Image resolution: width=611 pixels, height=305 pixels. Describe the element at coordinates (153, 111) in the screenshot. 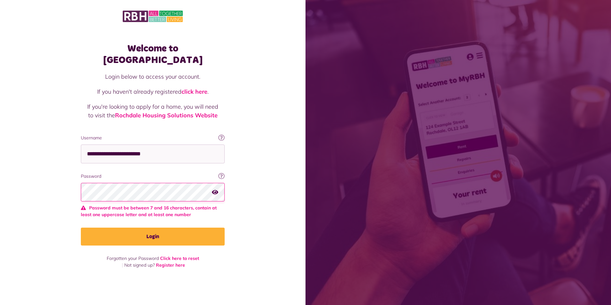

I see `p: If you're looking to apply for a home, you will need to visit the` at that location.